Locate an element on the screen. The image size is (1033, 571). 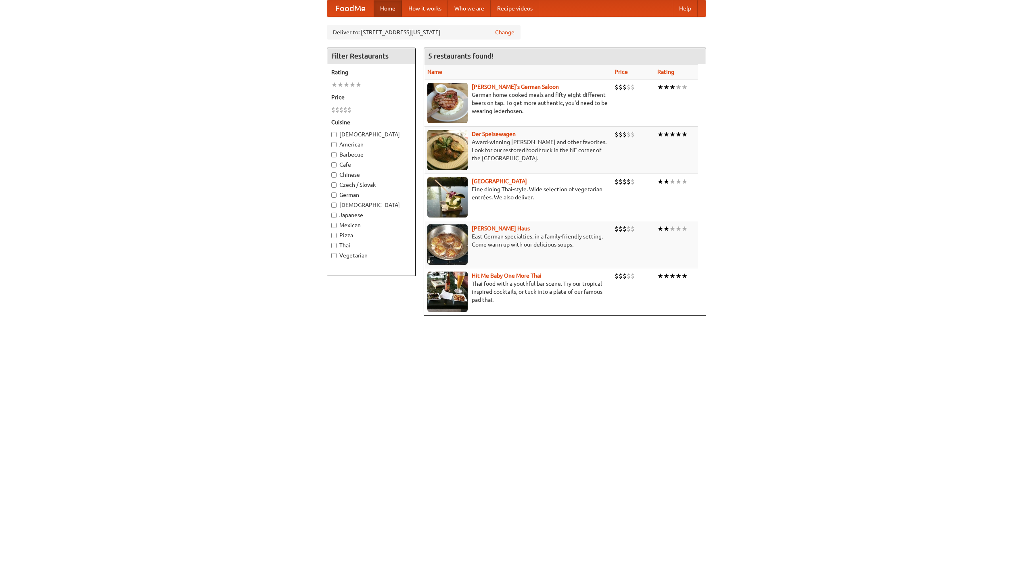
input: Chinese is located at coordinates (334, 175).